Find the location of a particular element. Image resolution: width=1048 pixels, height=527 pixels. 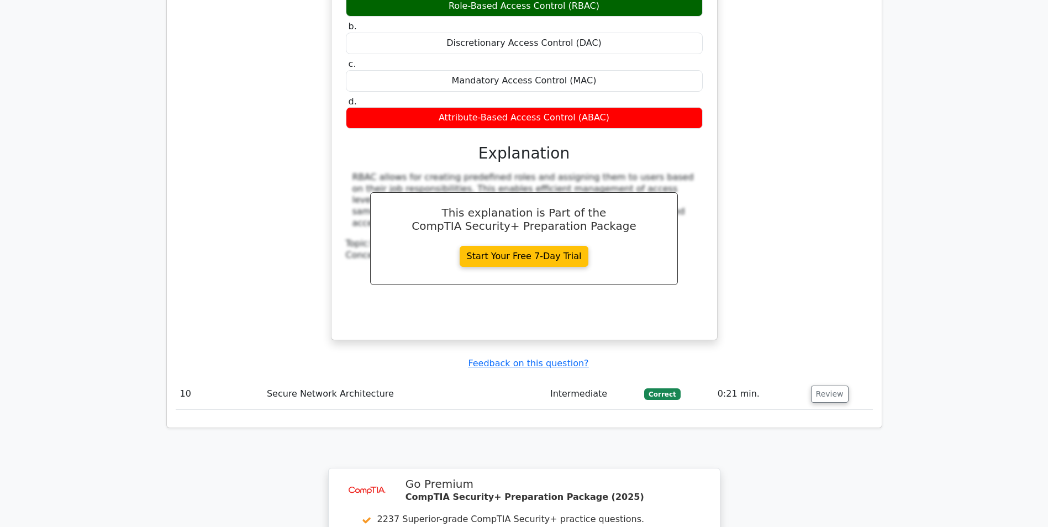

span: d. is located at coordinates (352, 101).